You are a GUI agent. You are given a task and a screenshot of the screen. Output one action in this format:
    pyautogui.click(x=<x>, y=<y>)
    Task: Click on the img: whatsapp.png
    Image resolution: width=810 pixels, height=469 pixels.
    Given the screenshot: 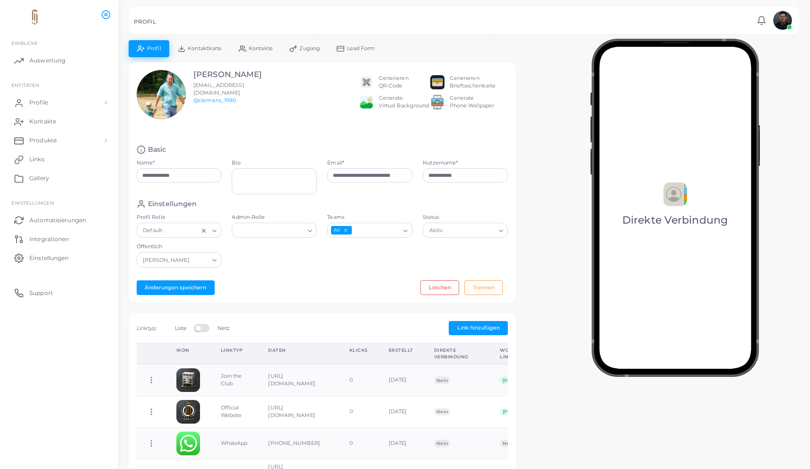 What is the action you would take?
    pyautogui.click(x=188, y=443)
    